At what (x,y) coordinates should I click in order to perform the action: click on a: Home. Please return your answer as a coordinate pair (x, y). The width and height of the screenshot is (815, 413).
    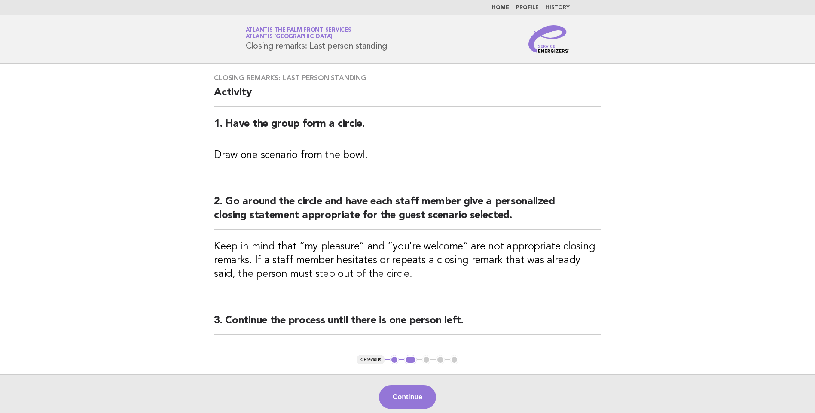
    Looking at the image, I should click on (500, 8).